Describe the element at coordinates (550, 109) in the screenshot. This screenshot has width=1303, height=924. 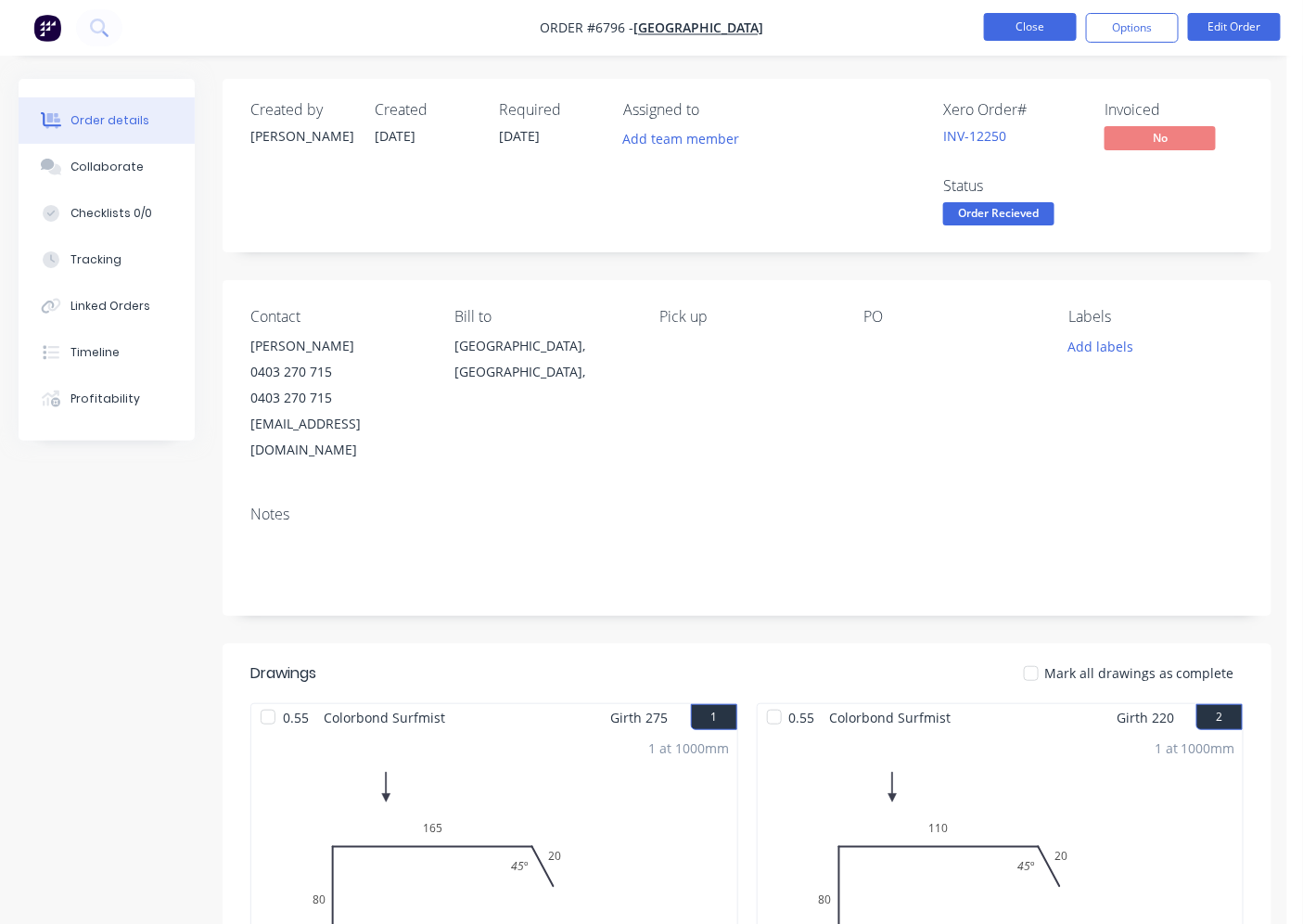
I see `div: Required` at that location.